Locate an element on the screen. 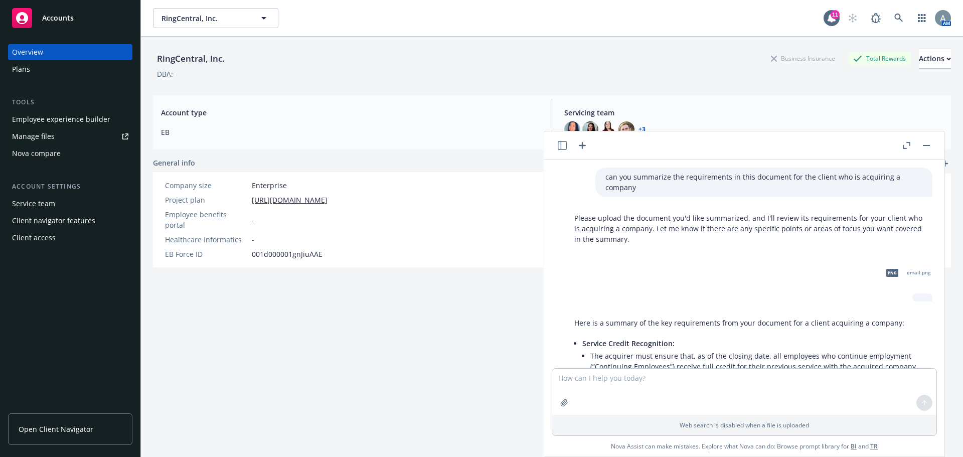 The height and width of the screenshot is (457, 963). span: Service Credit Recognition: is located at coordinates (628, 343).